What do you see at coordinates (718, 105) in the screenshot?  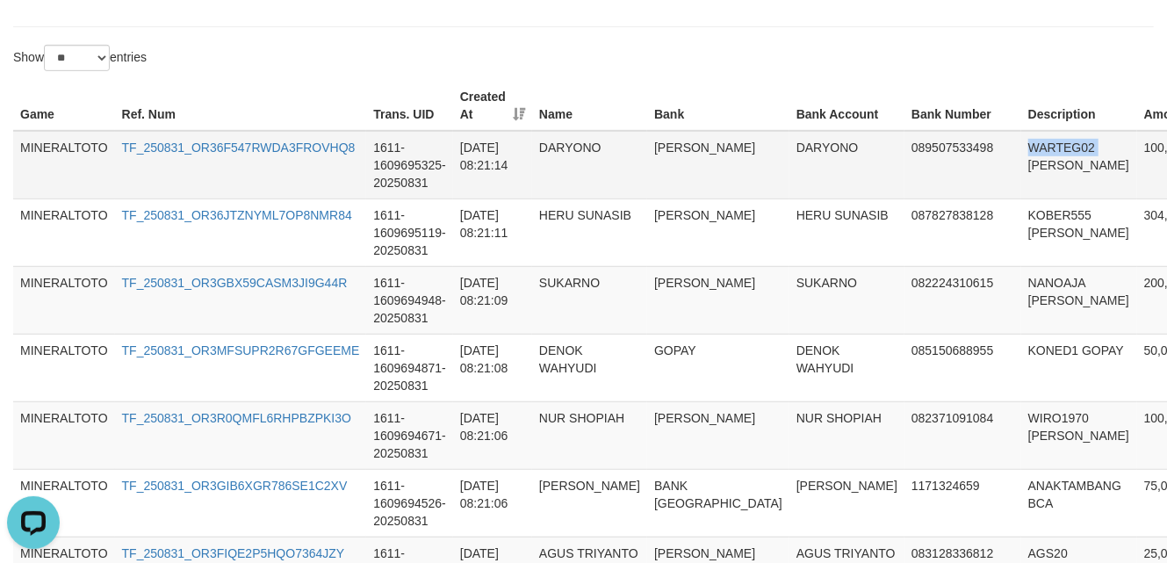 I see `th: Bank` at bounding box center [718, 105].